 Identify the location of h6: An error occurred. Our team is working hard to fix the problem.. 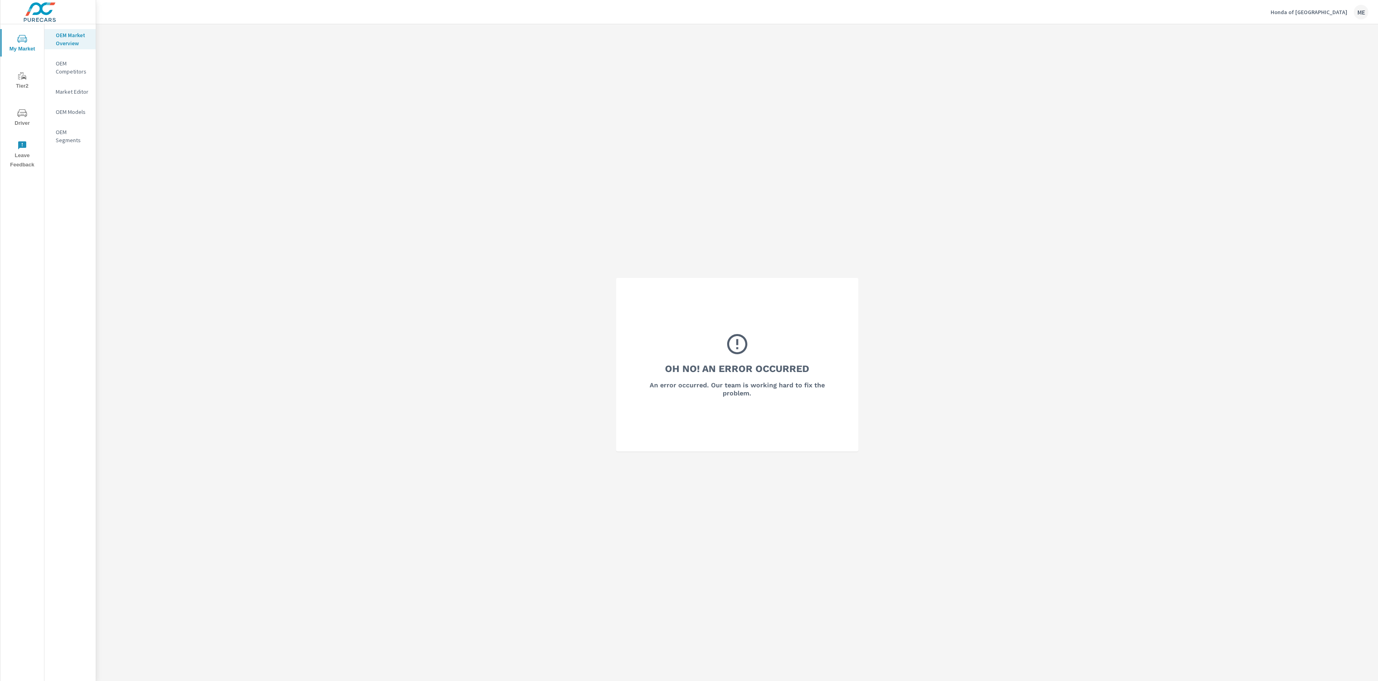
(737, 389).